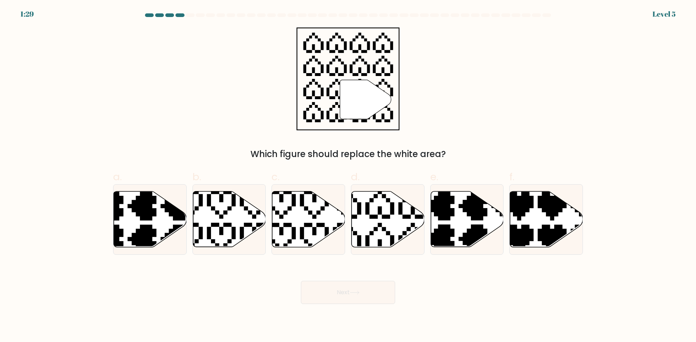 This screenshot has width=696, height=342. What do you see at coordinates (117, 177) in the screenshot?
I see `span: a.` at bounding box center [117, 177].